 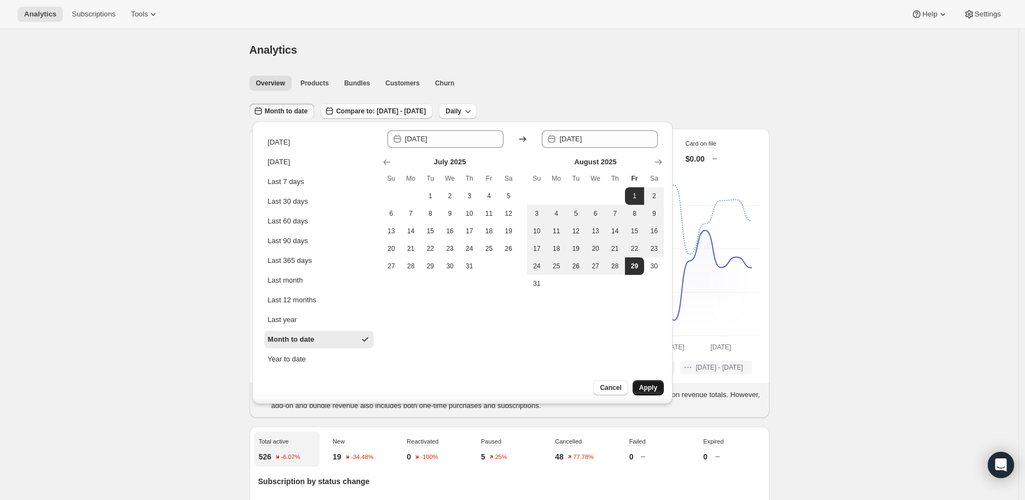 What do you see at coordinates (423, 441) in the screenshot?
I see `span: Reactivated` at bounding box center [423, 441].